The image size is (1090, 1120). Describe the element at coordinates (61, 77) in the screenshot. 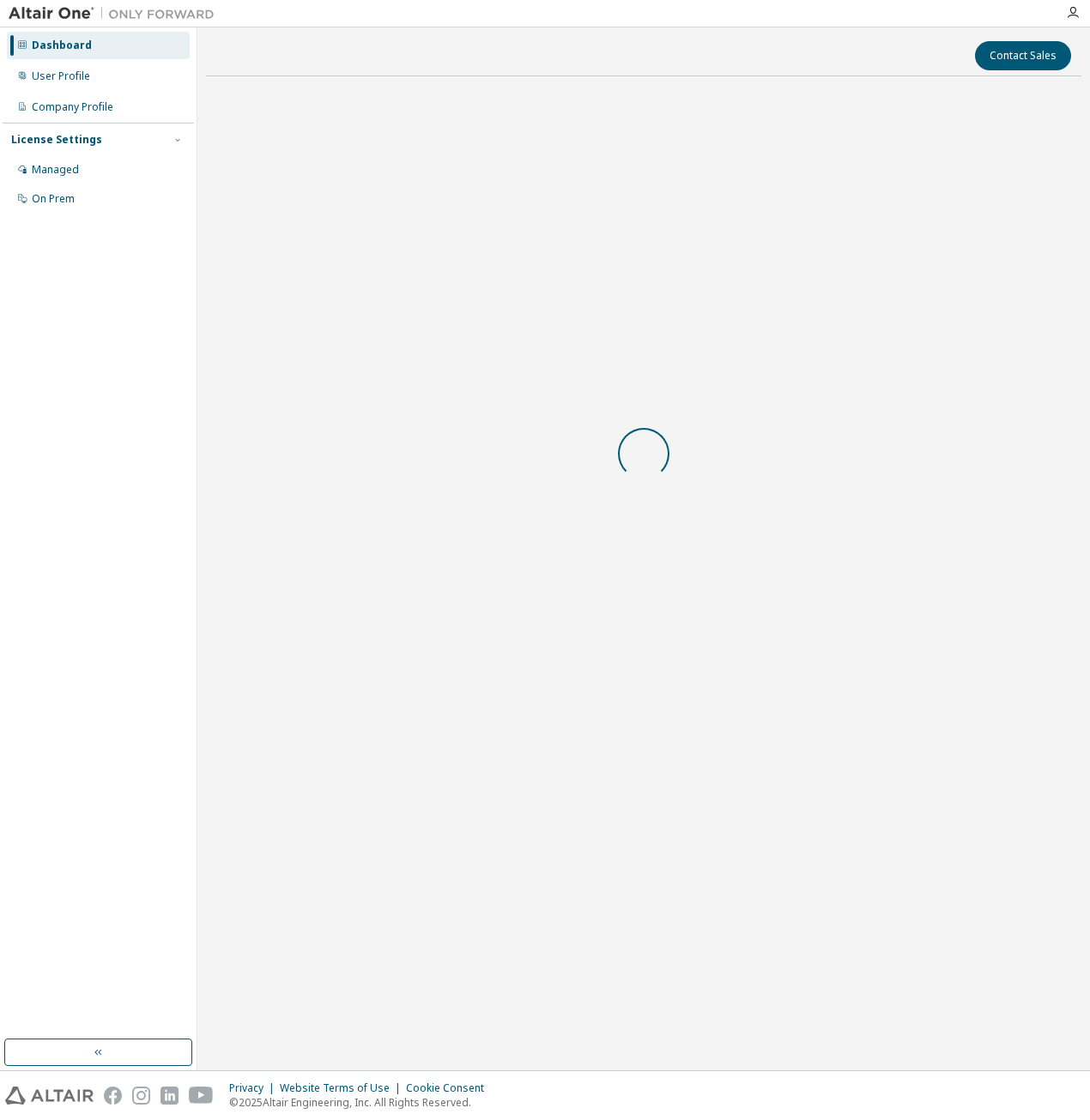

I see `div: User Profile` at that location.